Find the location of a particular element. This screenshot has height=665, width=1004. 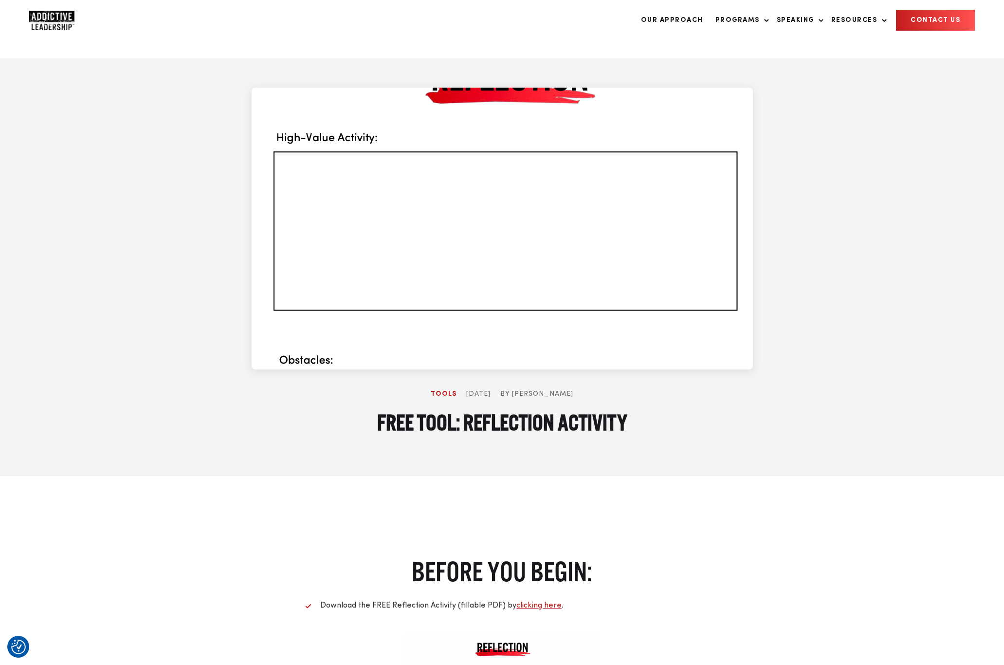

img: Company Logo is located at coordinates (52, 20).